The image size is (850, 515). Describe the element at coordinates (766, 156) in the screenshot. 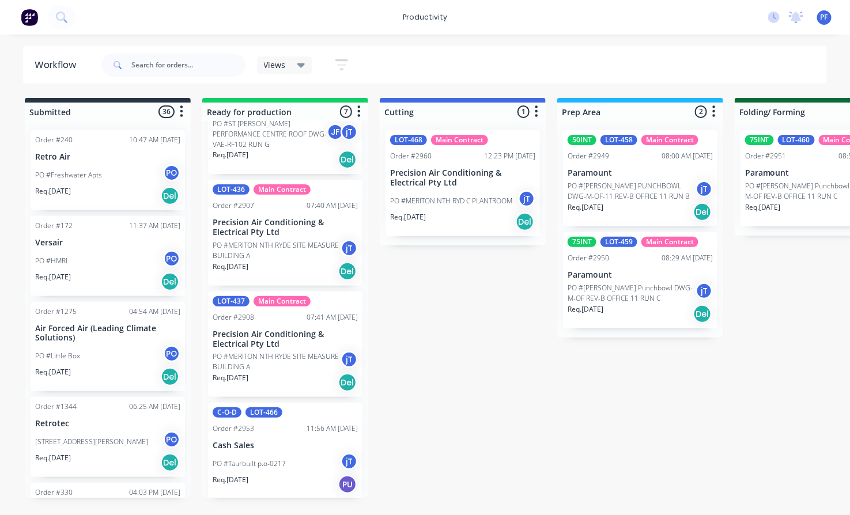

I see `div: Order #2951` at that location.